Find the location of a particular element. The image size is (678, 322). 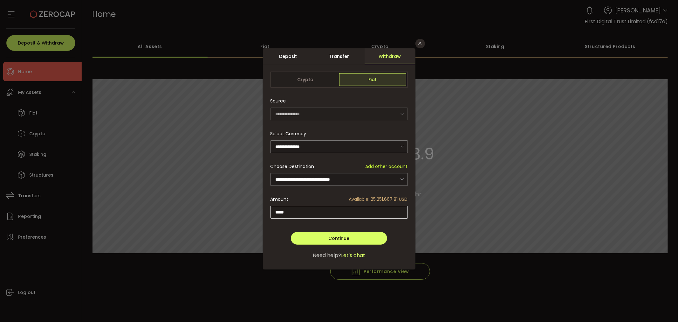

div: Deposit is located at coordinates (288, 56).